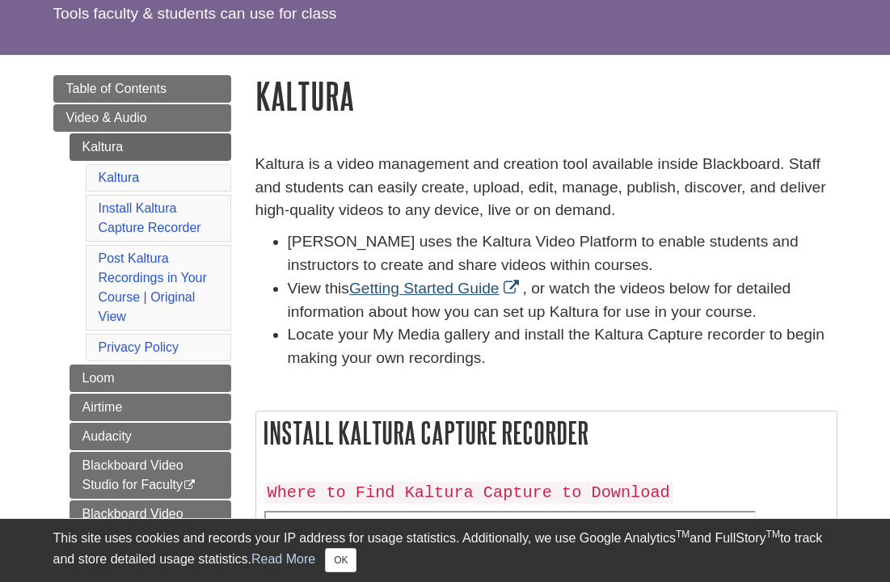  I want to click on h1: Kaltura, so click(546, 95).